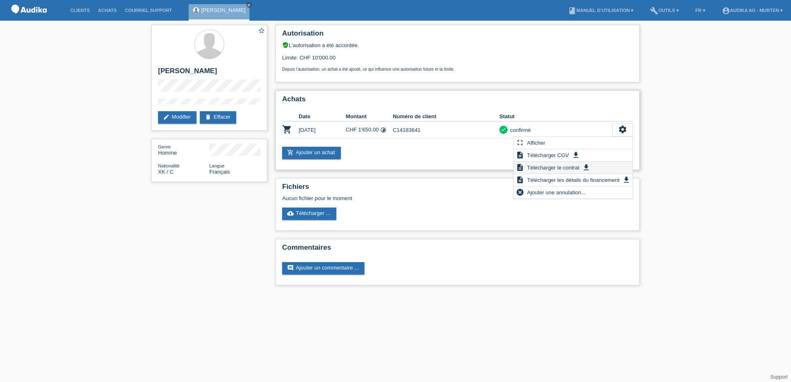  What do you see at coordinates (261, 31) in the screenshot?
I see `a: star_border` at bounding box center [261, 31].